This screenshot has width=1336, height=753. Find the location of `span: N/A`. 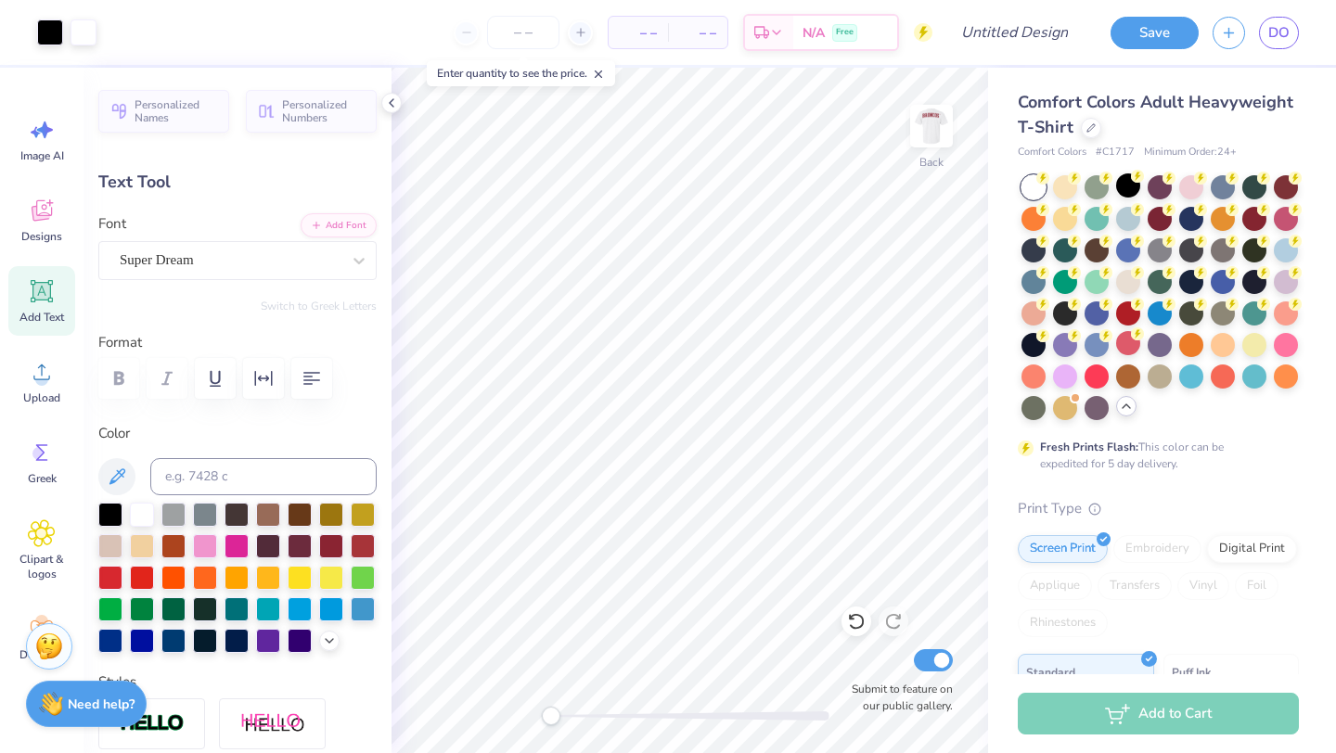

span: N/A is located at coordinates (814, 32).